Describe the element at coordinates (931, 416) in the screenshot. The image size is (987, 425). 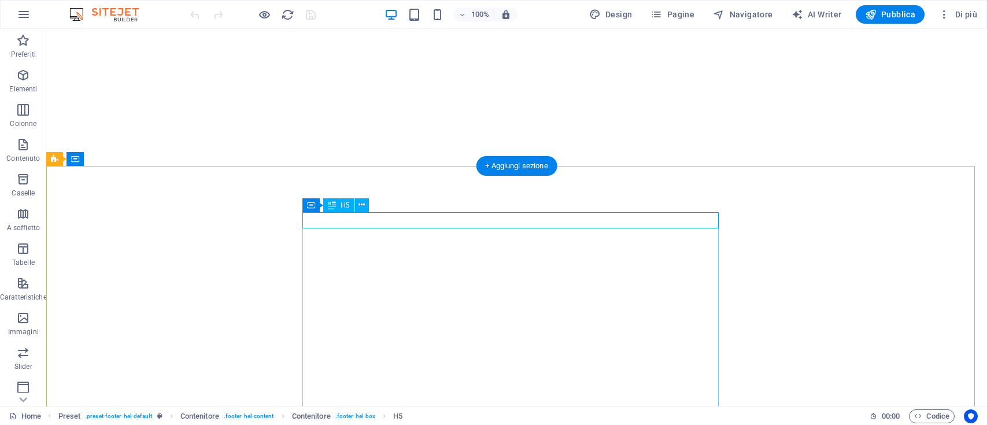
I see `button: Codice` at that location.